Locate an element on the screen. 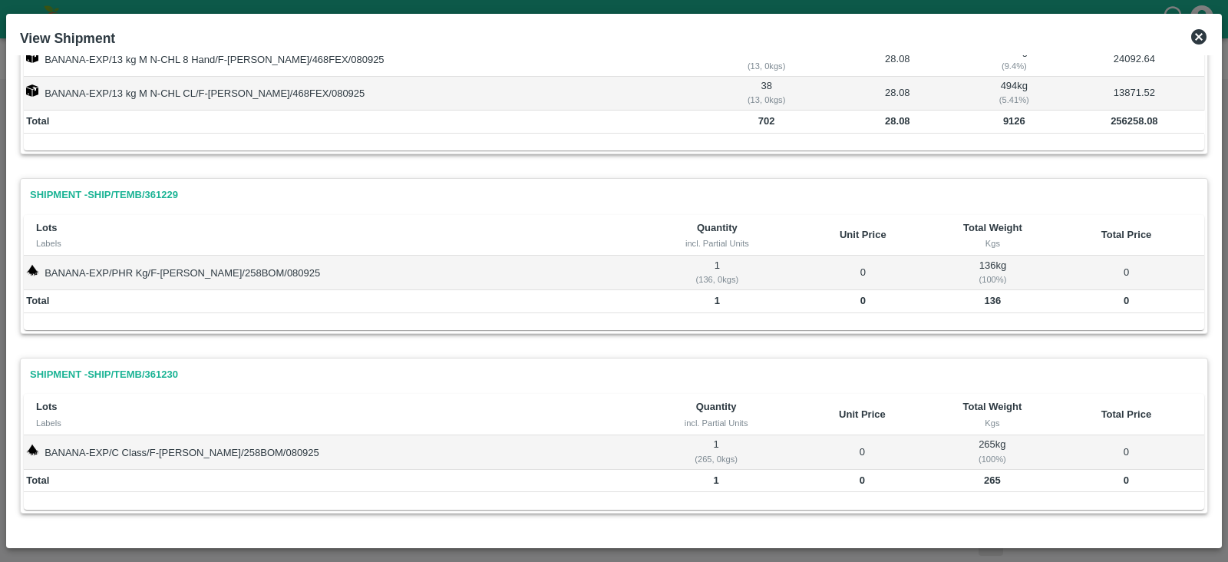 The width and height of the screenshot is (1228, 562). td: 136 kg is located at coordinates (993, 273).